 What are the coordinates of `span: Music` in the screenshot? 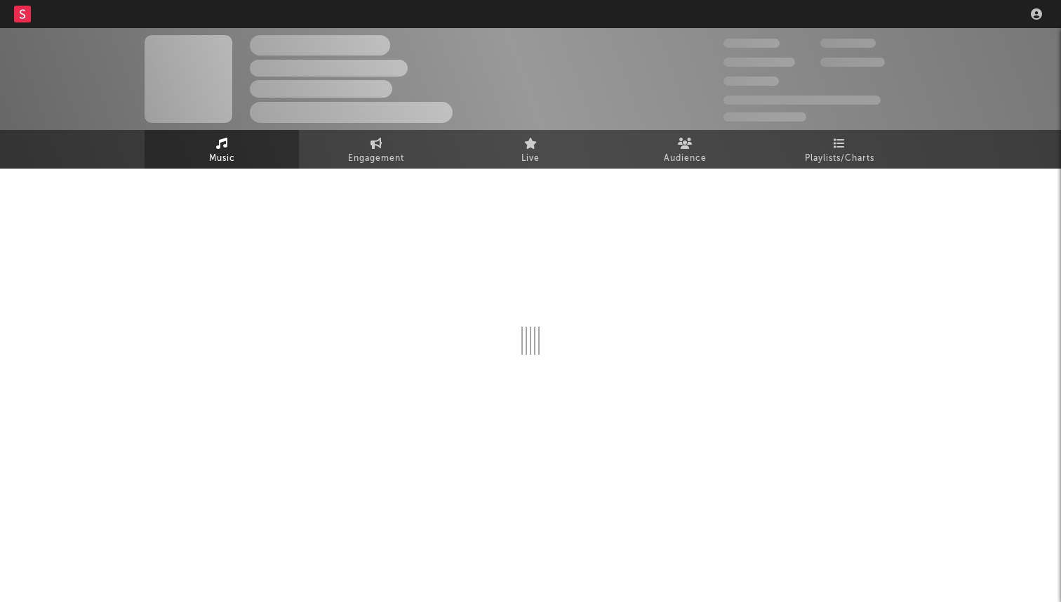 It's located at (222, 159).